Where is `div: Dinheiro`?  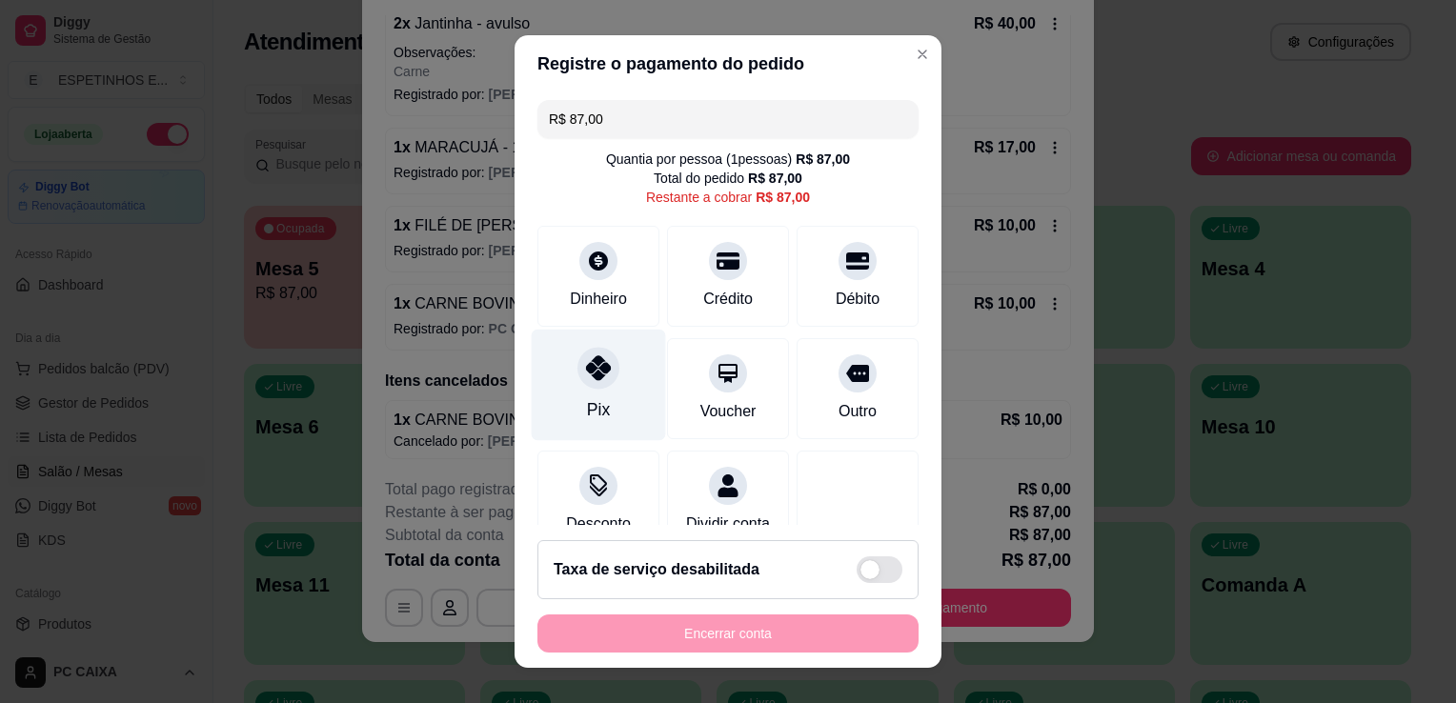 div: Dinheiro is located at coordinates (599, 299).